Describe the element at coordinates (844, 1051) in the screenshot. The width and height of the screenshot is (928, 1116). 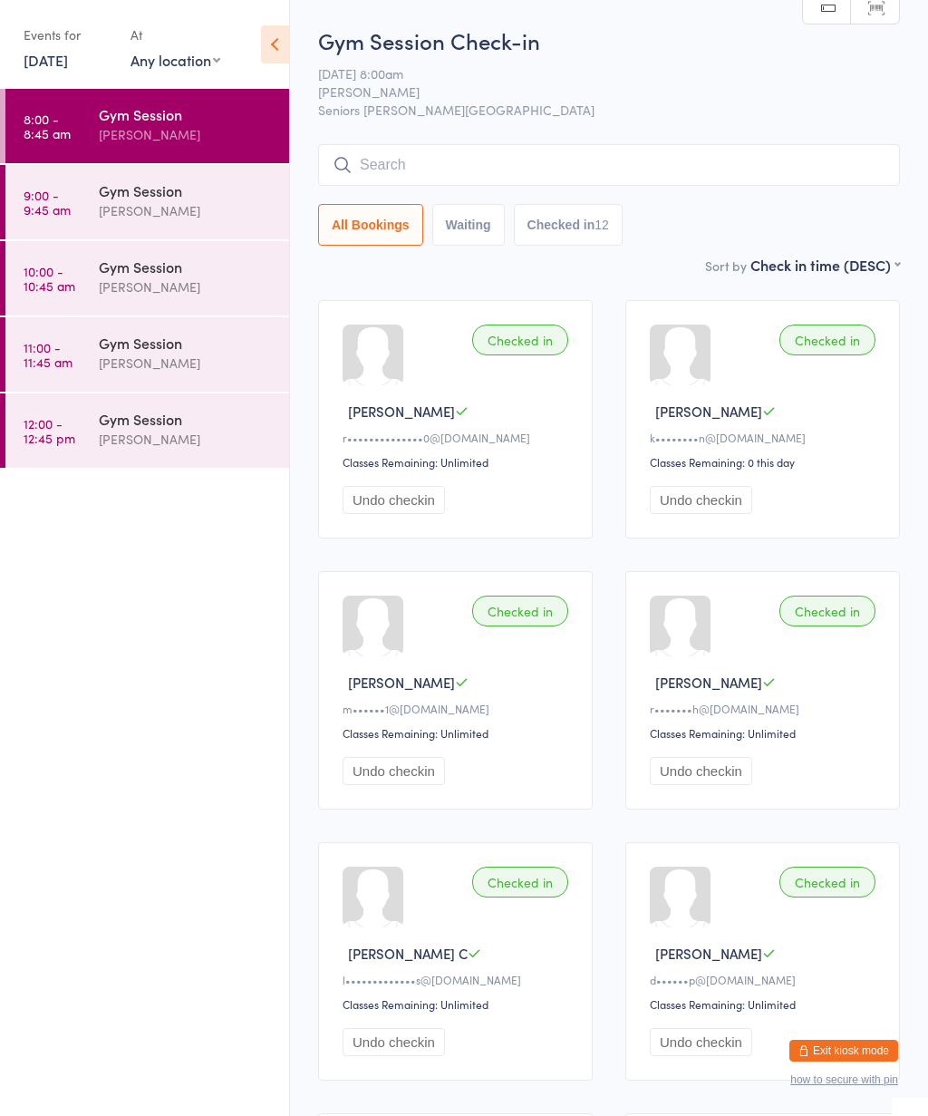
I see `button: Exit kiosk mode` at that location.